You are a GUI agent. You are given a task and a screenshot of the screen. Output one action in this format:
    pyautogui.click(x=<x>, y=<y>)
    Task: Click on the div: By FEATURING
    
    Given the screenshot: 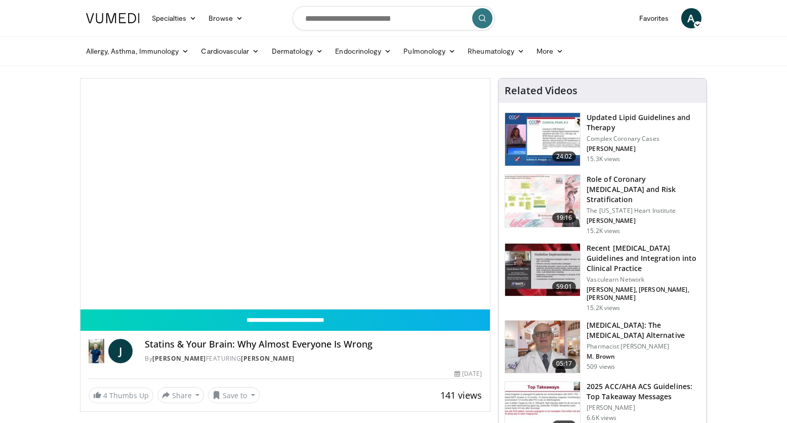 What is the action you would take?
    pyautogui.click(x=313, y=358)
    